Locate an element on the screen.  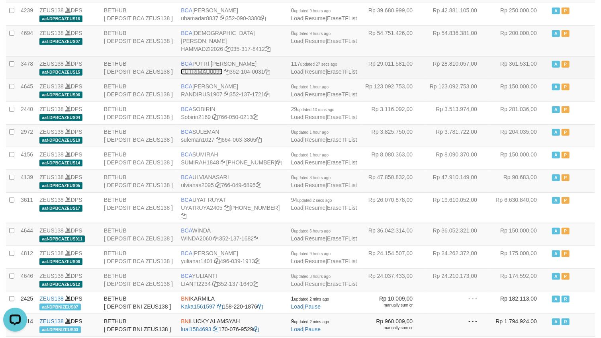
span: aaf-DPBNIZEUS07 is located at coordinates (60, 307).